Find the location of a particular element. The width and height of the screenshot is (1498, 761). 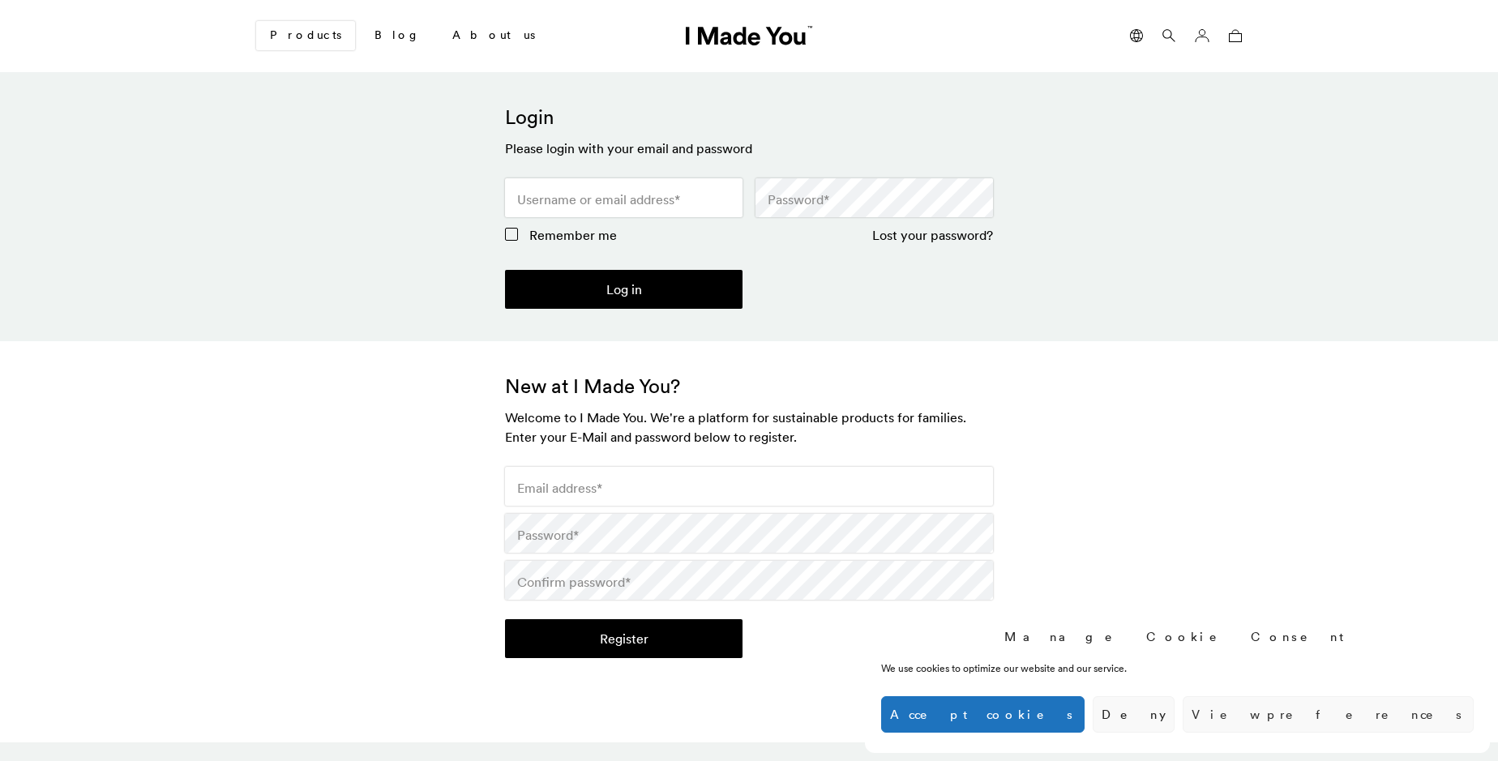

label: Confirm password is located at coordinates (574, 582).